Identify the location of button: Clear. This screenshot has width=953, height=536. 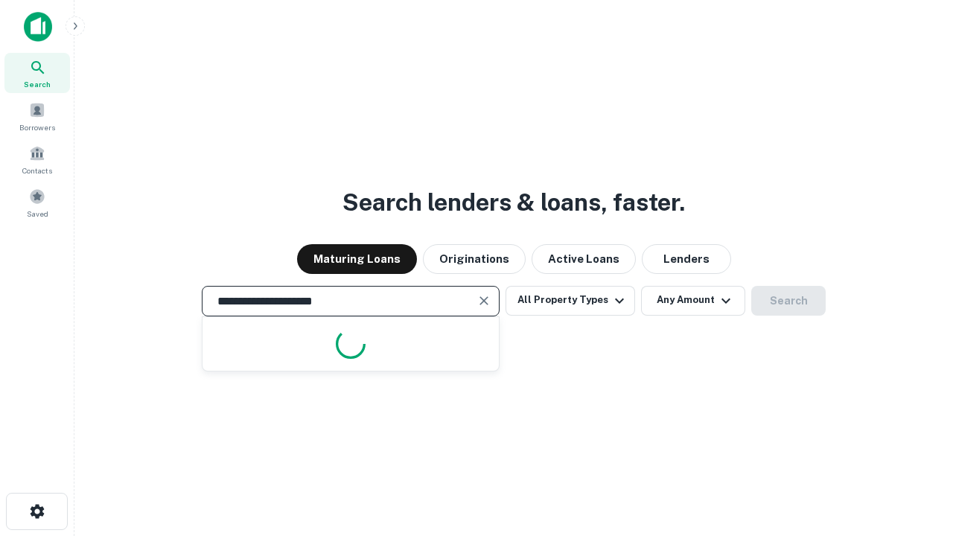
(484, 301).